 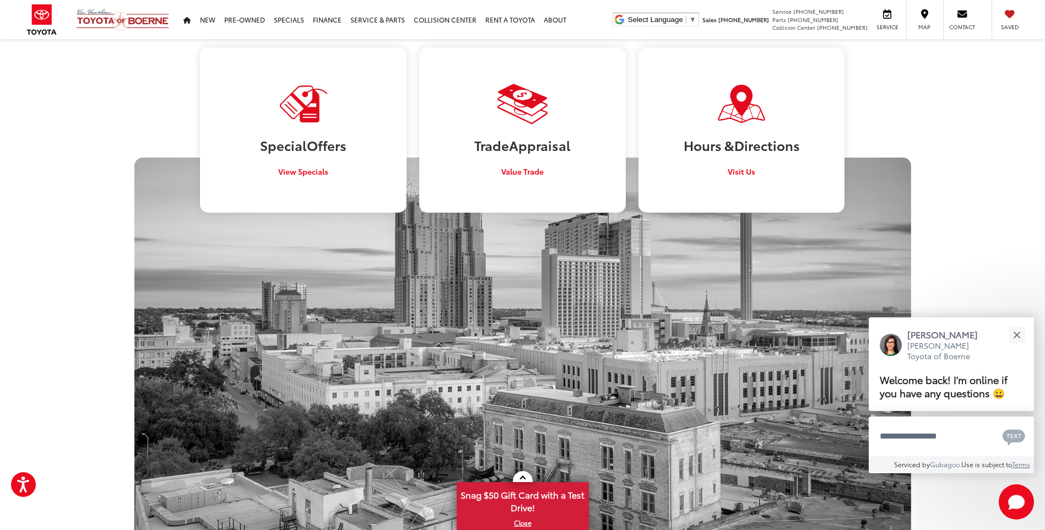 What do you see at coordinates (522, 129) in the screenshot?
I see `a: TradeAppraisal Value Trade` at bounding box center [522, 129].